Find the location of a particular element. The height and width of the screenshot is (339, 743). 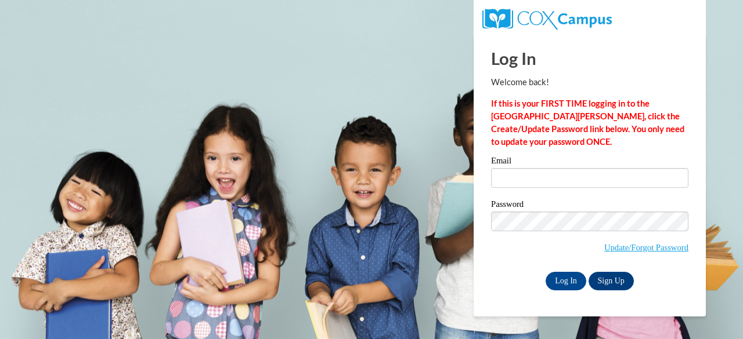

label: Email is located at coordinates (589, 162).